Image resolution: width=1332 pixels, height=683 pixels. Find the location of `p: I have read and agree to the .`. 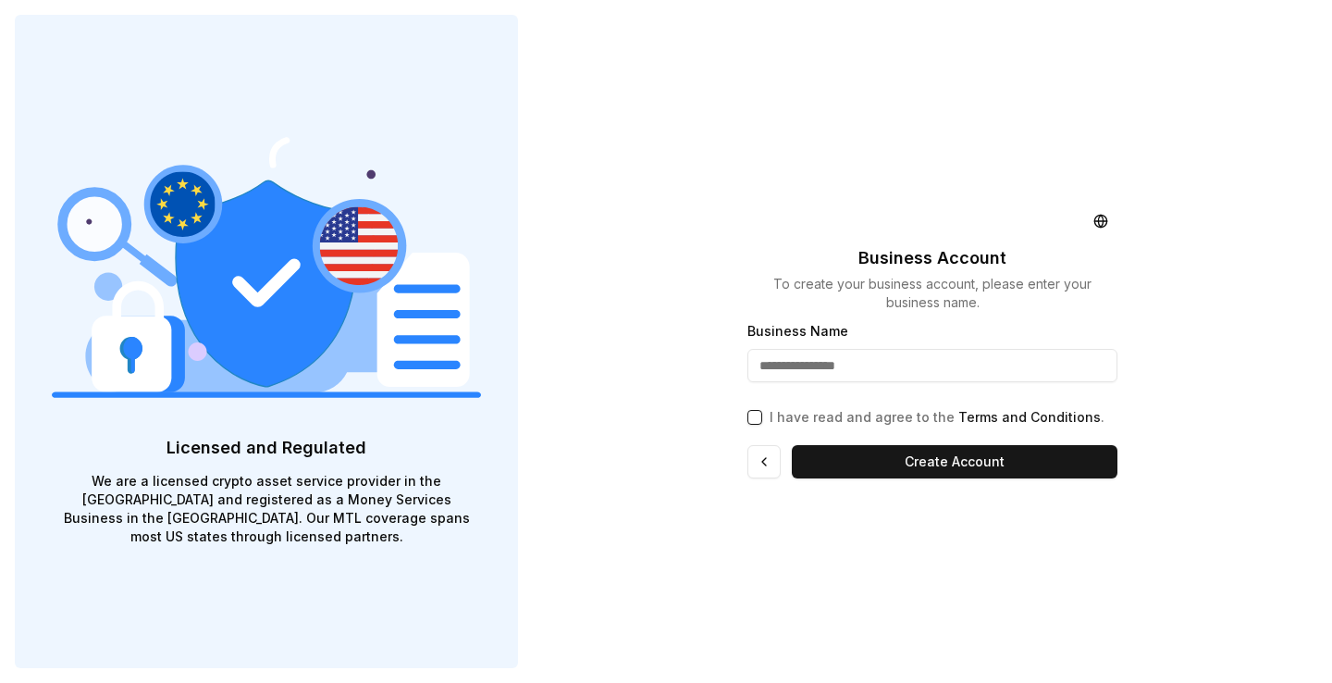

p: I have read and agree to the . is located at coordinates (937, 417).